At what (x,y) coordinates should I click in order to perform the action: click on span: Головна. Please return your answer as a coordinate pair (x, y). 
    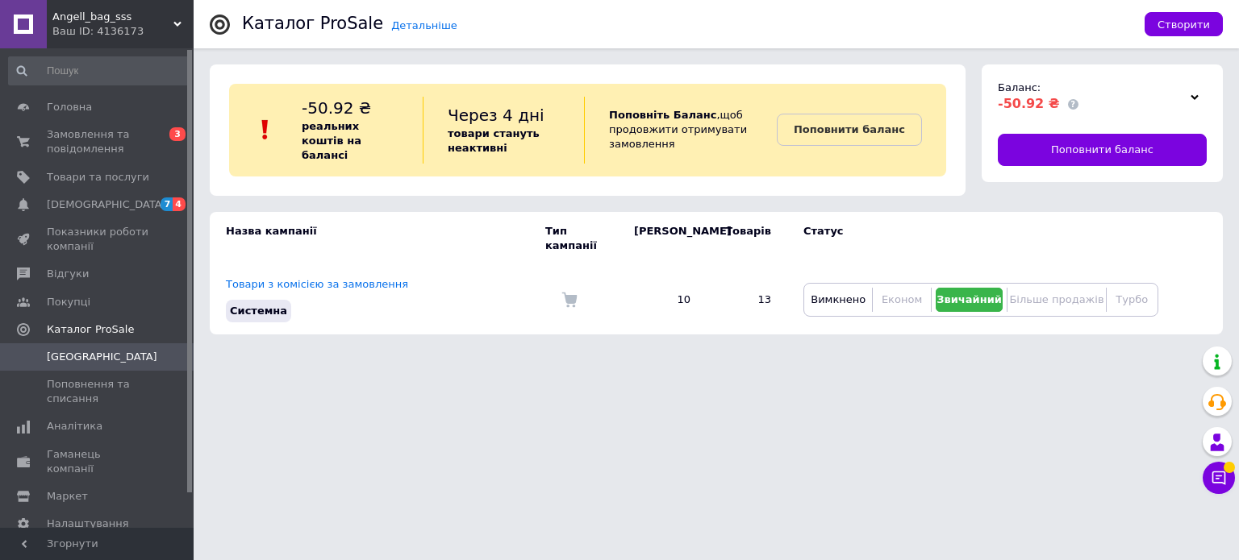
    Looking at the image, I should click on (69, 107).